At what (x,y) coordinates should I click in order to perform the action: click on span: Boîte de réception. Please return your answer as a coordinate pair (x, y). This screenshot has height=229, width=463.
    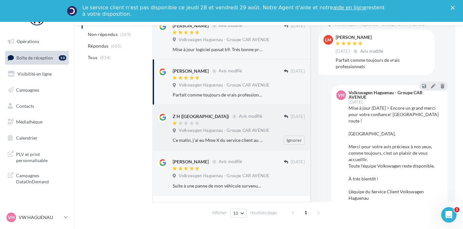
    Looking at the image, I should click on (35, 57).